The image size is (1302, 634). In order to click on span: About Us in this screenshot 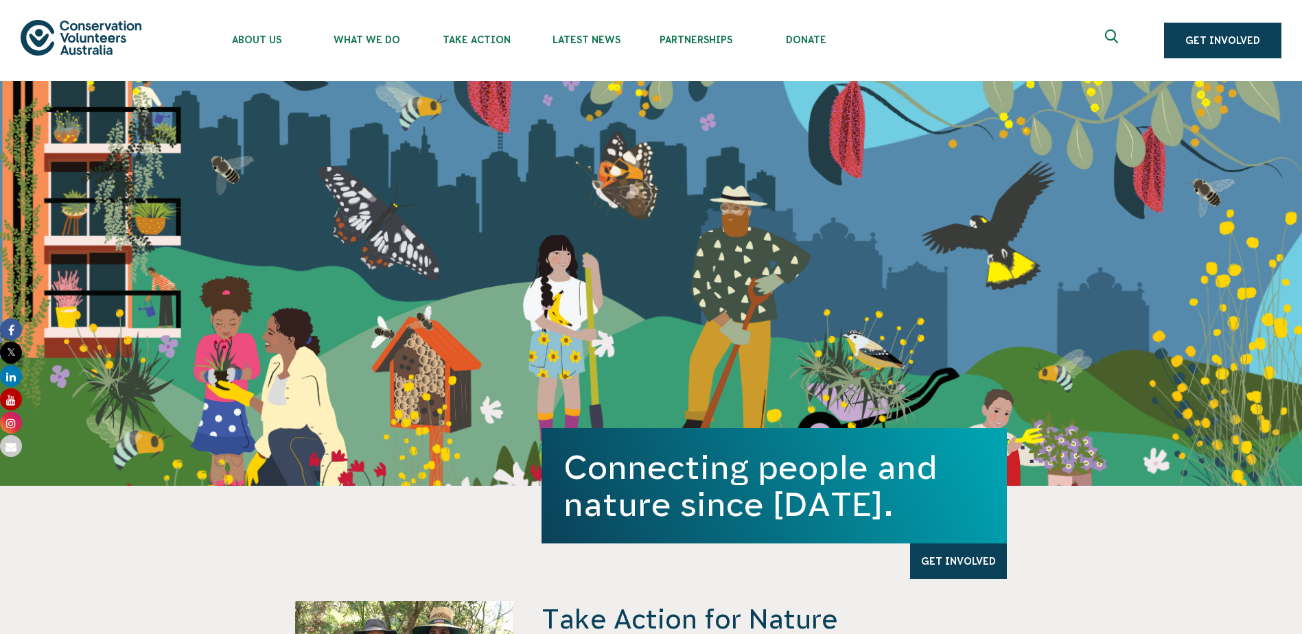, I will do `click(257, 40)`.